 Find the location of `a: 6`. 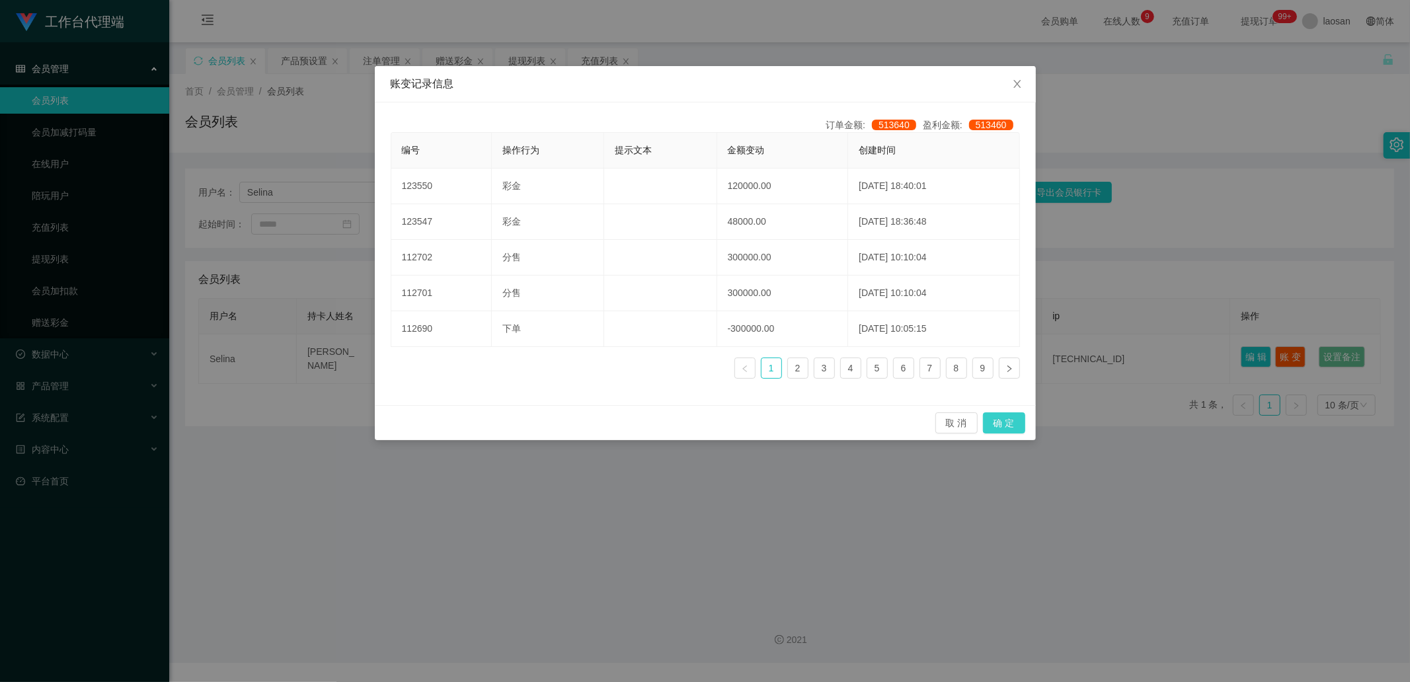

a: 6 is located at coordinates (904, 368).